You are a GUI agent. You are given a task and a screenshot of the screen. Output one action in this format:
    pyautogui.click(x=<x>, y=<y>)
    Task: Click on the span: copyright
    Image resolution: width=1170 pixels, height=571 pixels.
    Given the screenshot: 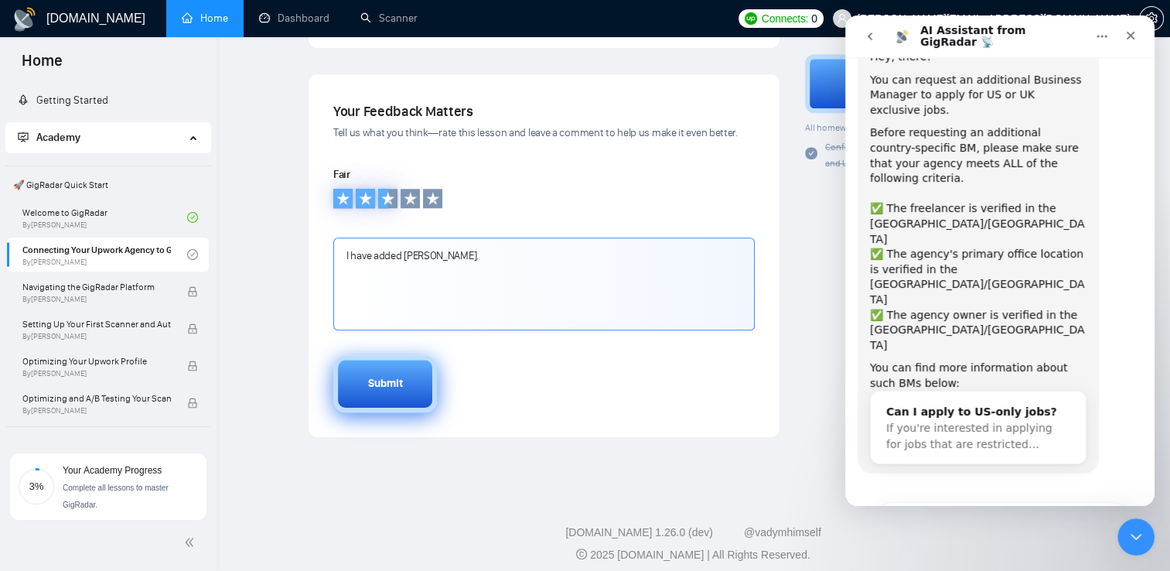 What is the action you would take?
    pyautogui.click(x=581, y=554)
    